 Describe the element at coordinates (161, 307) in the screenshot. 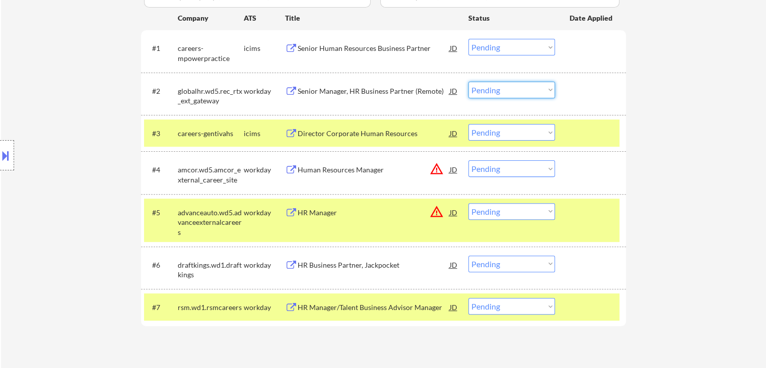

I see `div: #7` at that location.